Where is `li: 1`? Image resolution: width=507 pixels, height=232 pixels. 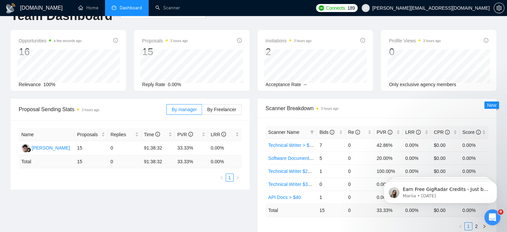 li: 1 is located at coordinates (230, 177).